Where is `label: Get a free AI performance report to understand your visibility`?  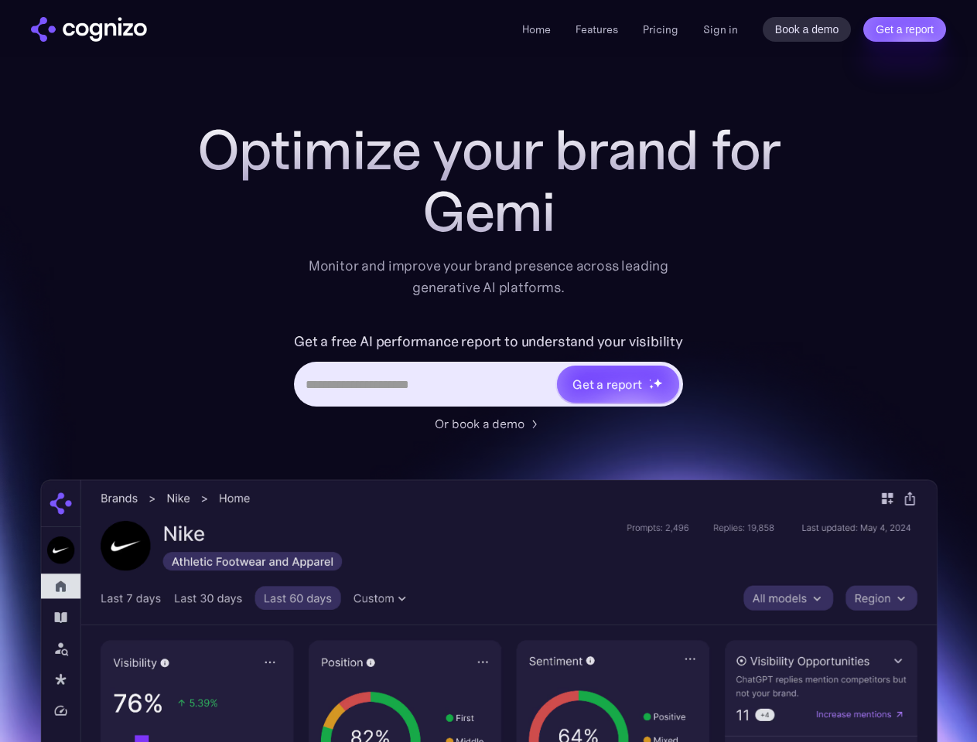 label: Get a free AI performance report to understand your visibility is located at coordinates (488, 342).